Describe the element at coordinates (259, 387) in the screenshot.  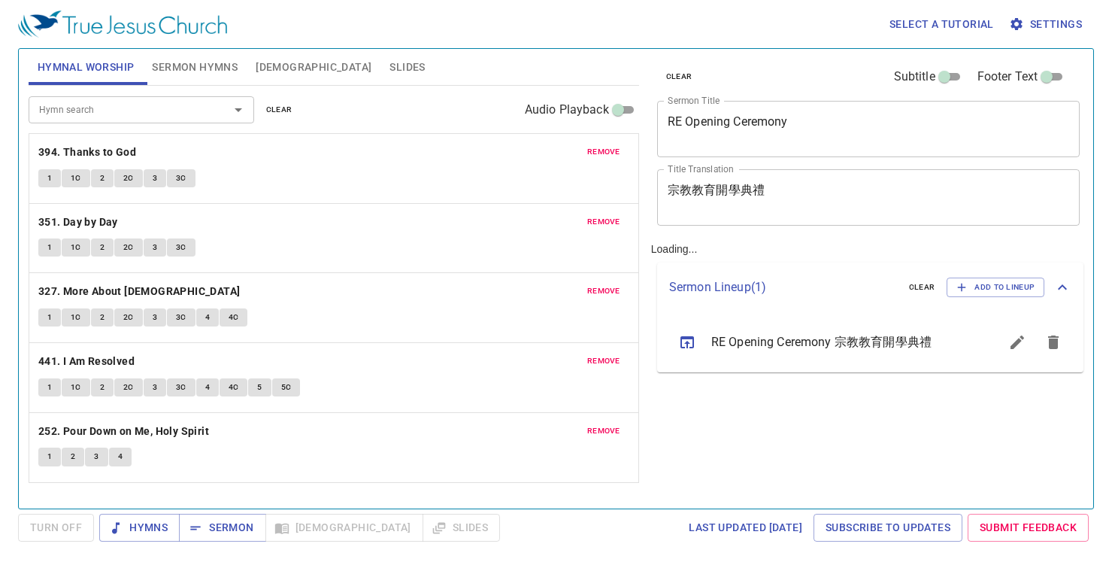
I see `span: 5` at that location.